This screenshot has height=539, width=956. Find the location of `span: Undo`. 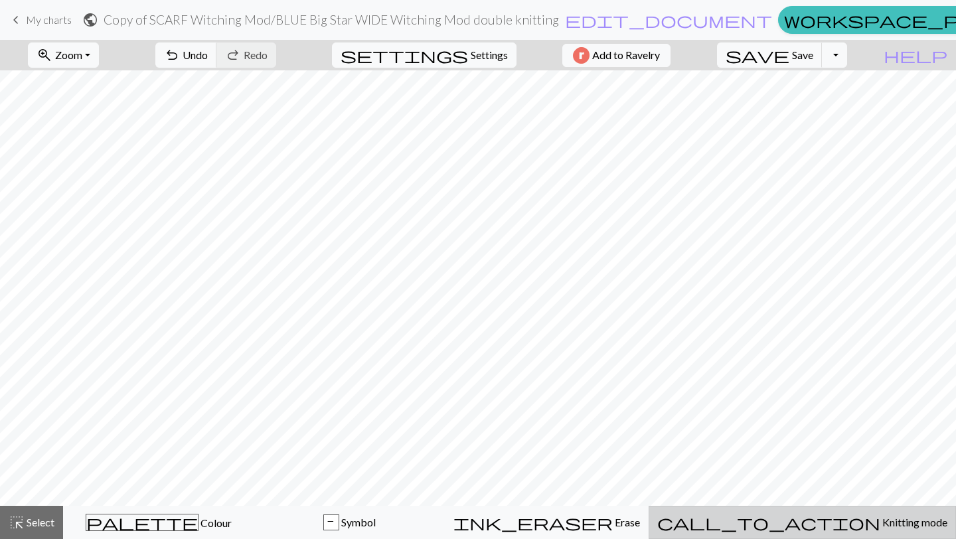

span: Undo is located at coordinates (195, 54).